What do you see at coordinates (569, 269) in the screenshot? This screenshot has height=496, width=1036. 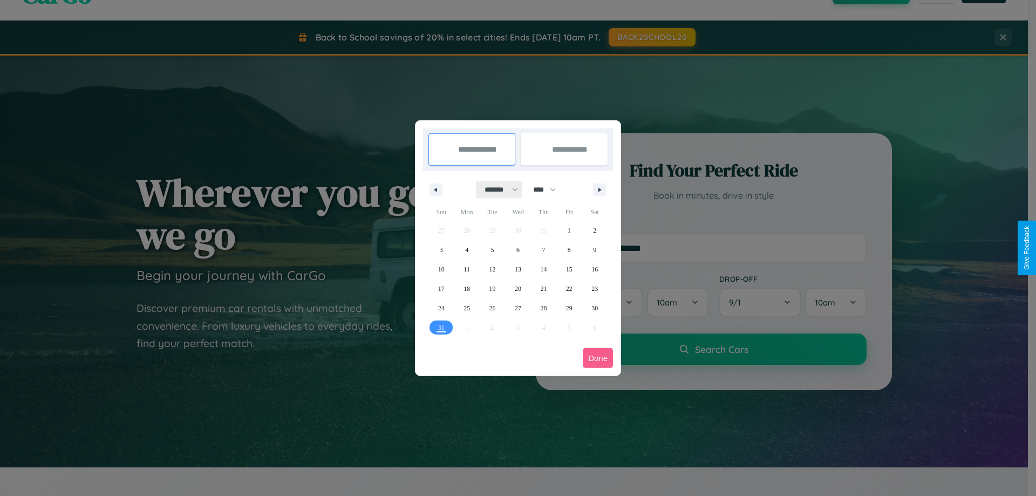 I see `button: 15` at bounding box center [569, 269].